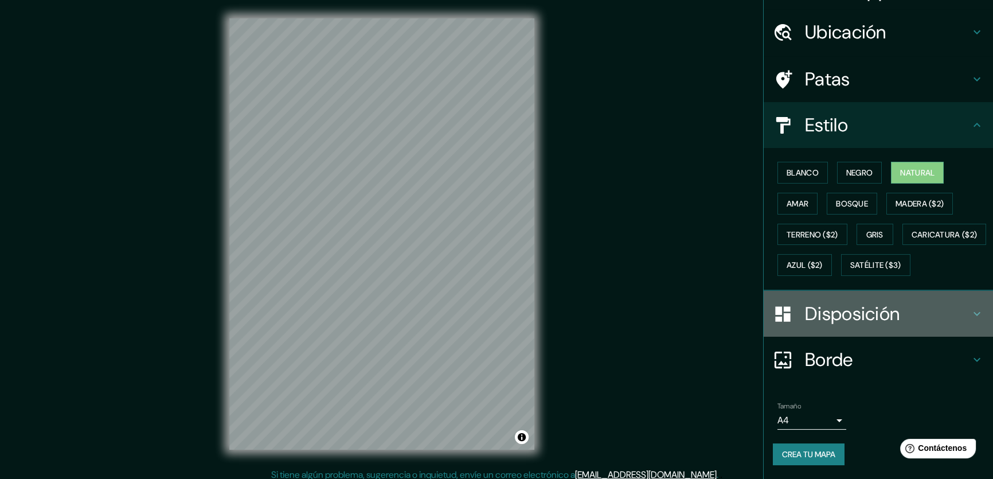 This screenshot has height=479, width=993. I want to click on font: Negro, so click(859, 172).